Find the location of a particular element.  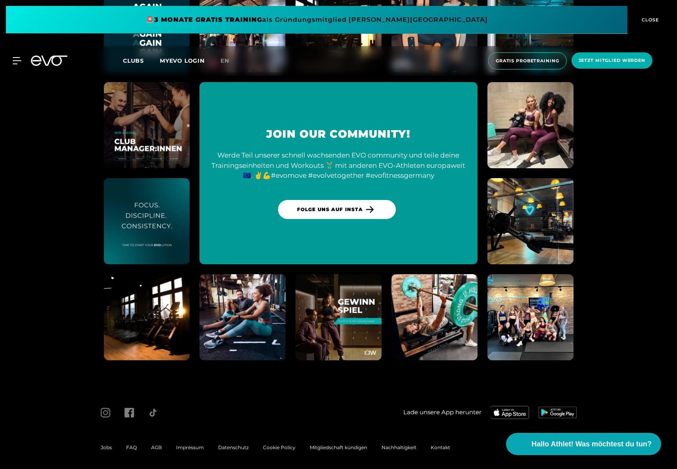

span: Impressum is located at coordinates (190, 447).